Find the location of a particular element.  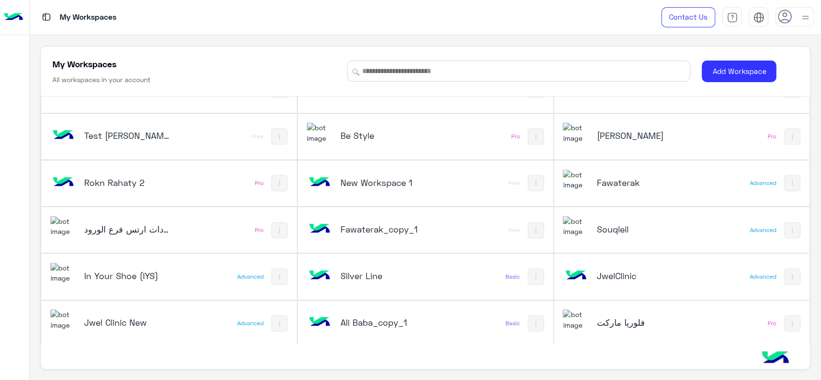

h5: Silver Line is located at coordinates (383, 276).